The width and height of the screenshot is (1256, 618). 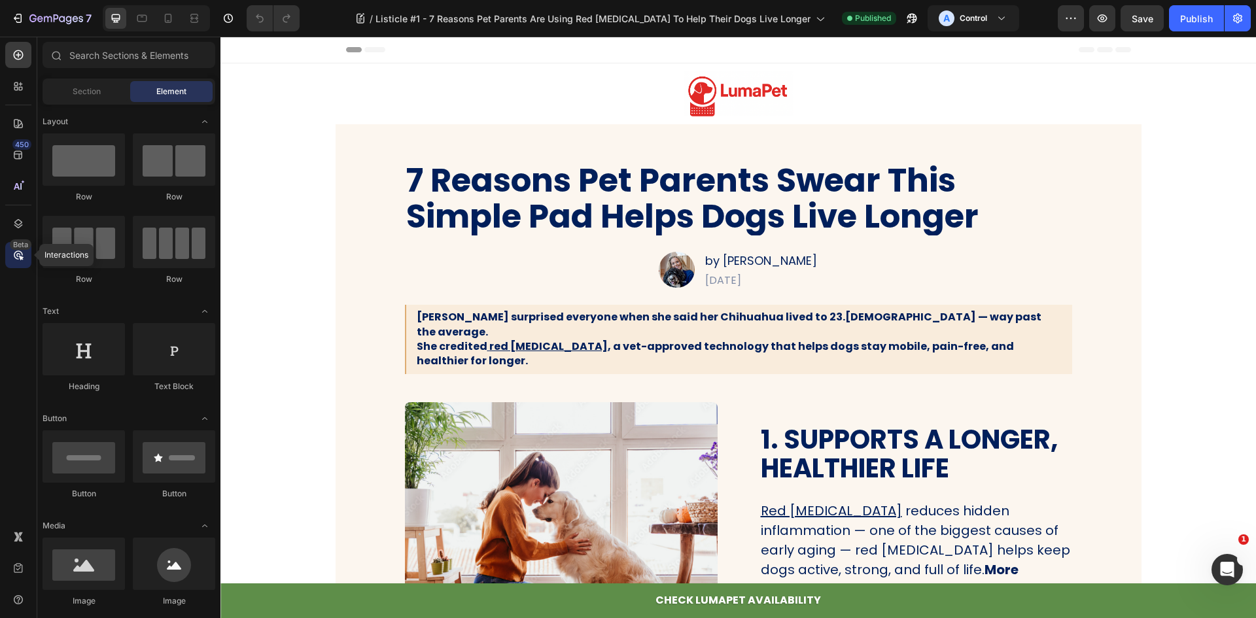 I want to click on p: 7 Reasons Pet Parents Swear This Simple Pad Helps Dogs Live Longer, so click(x=518, y=162).